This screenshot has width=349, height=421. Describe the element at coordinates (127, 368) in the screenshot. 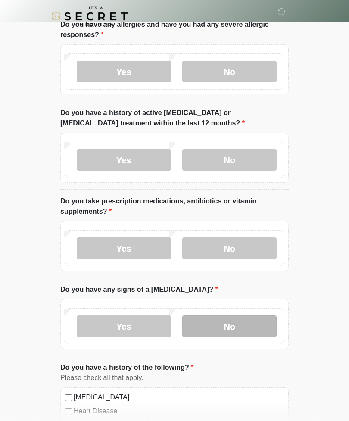

I see `label: Do you have a history of the following?` at that location.